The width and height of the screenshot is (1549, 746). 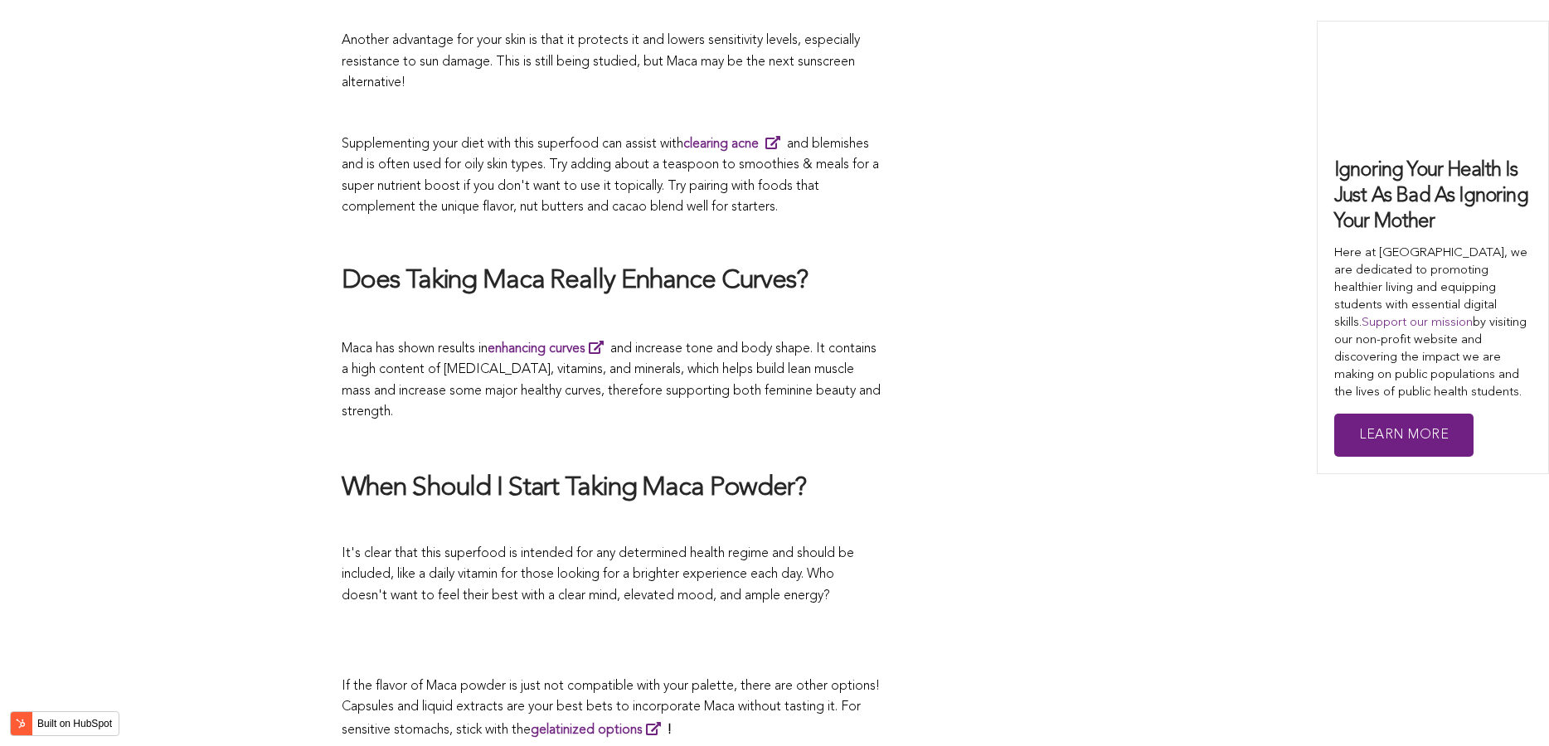 I want to click on span: Another advantage for your skin is that it protects it and lowers sensitivity levels, especially ..., so click(x=600, y=61).